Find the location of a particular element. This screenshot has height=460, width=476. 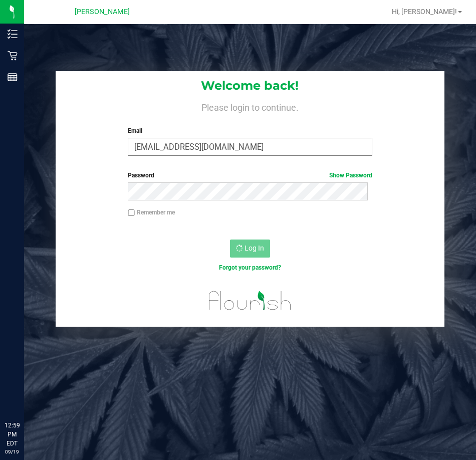

span: Password is located at coordinates (141, 175).